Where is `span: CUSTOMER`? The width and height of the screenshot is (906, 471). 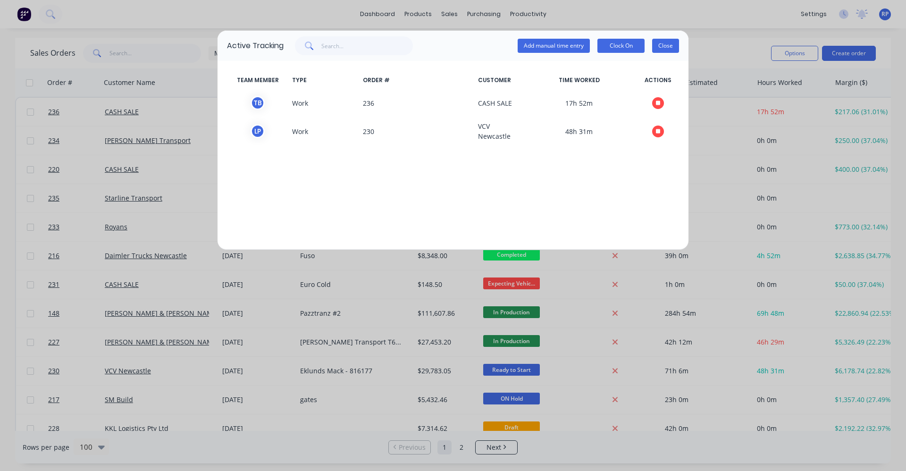
span: CUSTOMER is located at coordinates (498, 80).